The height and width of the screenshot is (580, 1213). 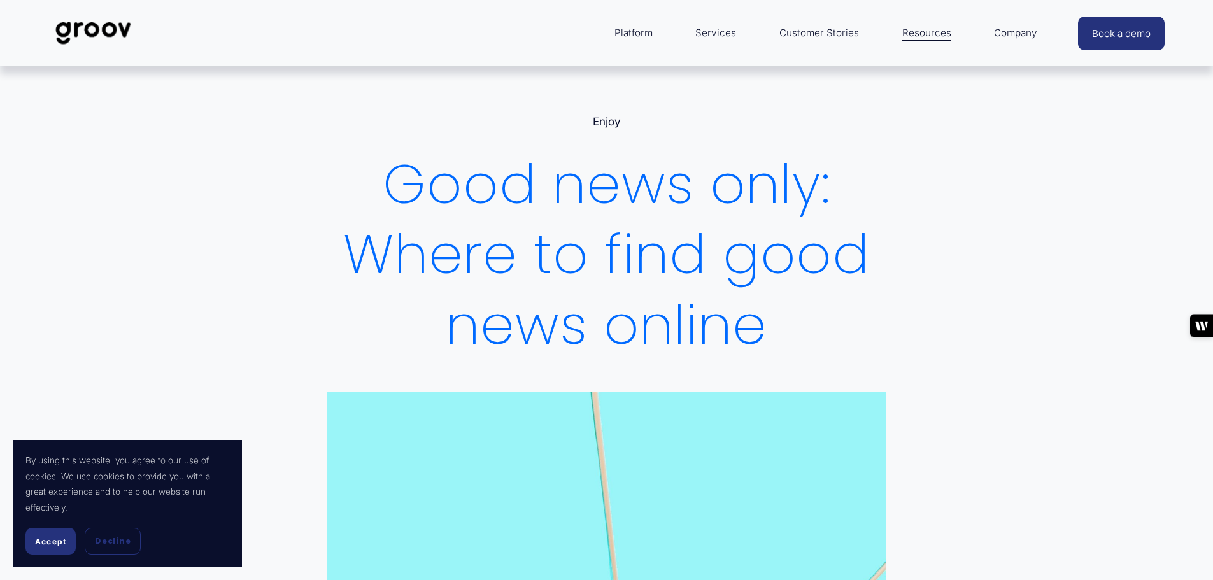 I want to click on span: Decline, so click(x=113, y=541).